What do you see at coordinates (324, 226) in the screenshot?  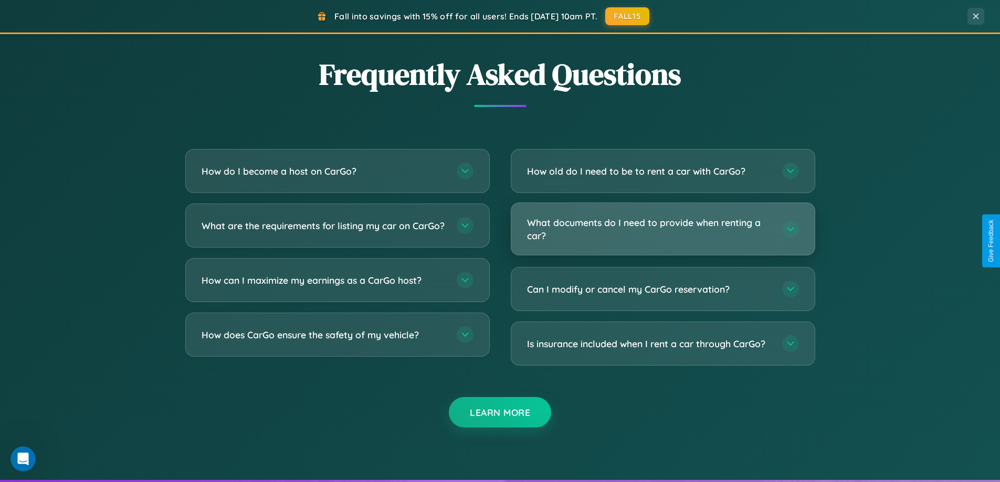 I see `h3: What are the requirements for listing my car on CarGo?` at bounding box center [324, 226].